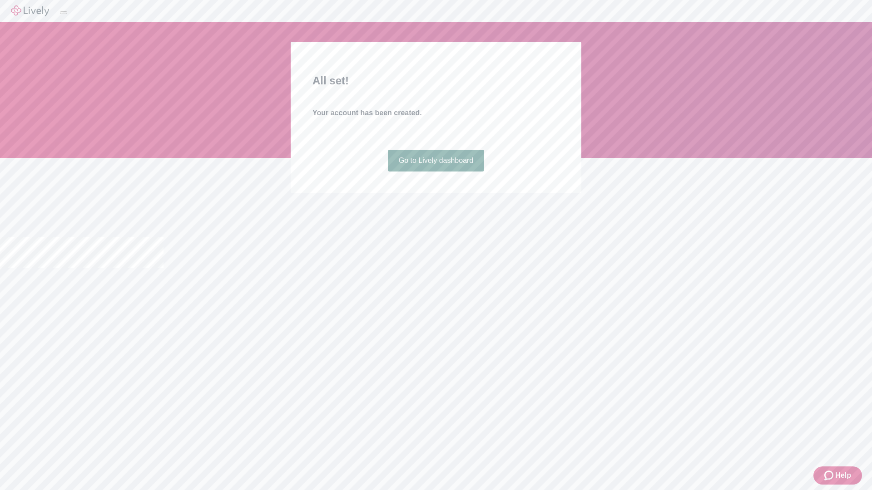 The width and height of the screenshot is (872, 490). I want to click on a: Go to Lively dashboard, so click(436, 161).